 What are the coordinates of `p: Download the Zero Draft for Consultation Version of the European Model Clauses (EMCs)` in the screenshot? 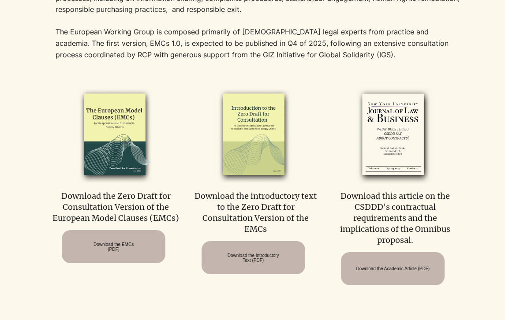 It's located at (116, 207).